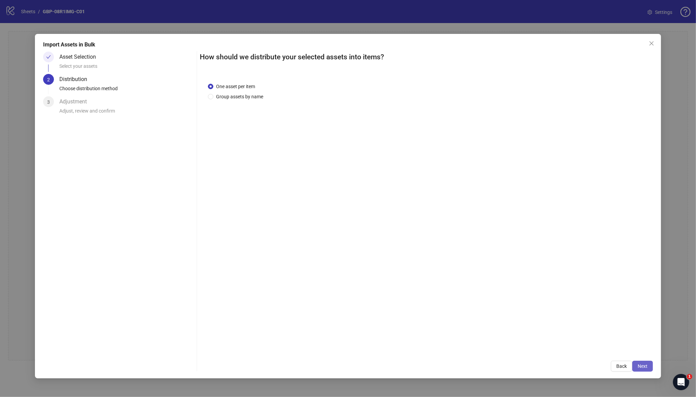  Describe the element at coordinates (621, 366) in the screenshot. I see `span: Back` at that location.